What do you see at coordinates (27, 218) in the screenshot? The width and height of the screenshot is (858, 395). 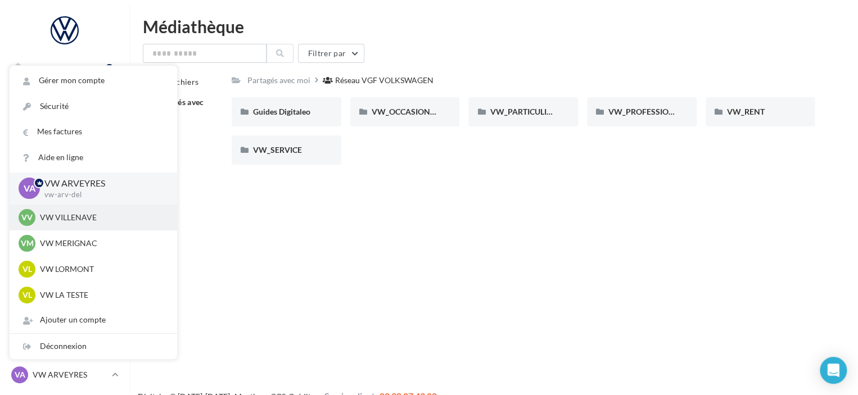 I see `span: VV` at bounding box center [27, 218].